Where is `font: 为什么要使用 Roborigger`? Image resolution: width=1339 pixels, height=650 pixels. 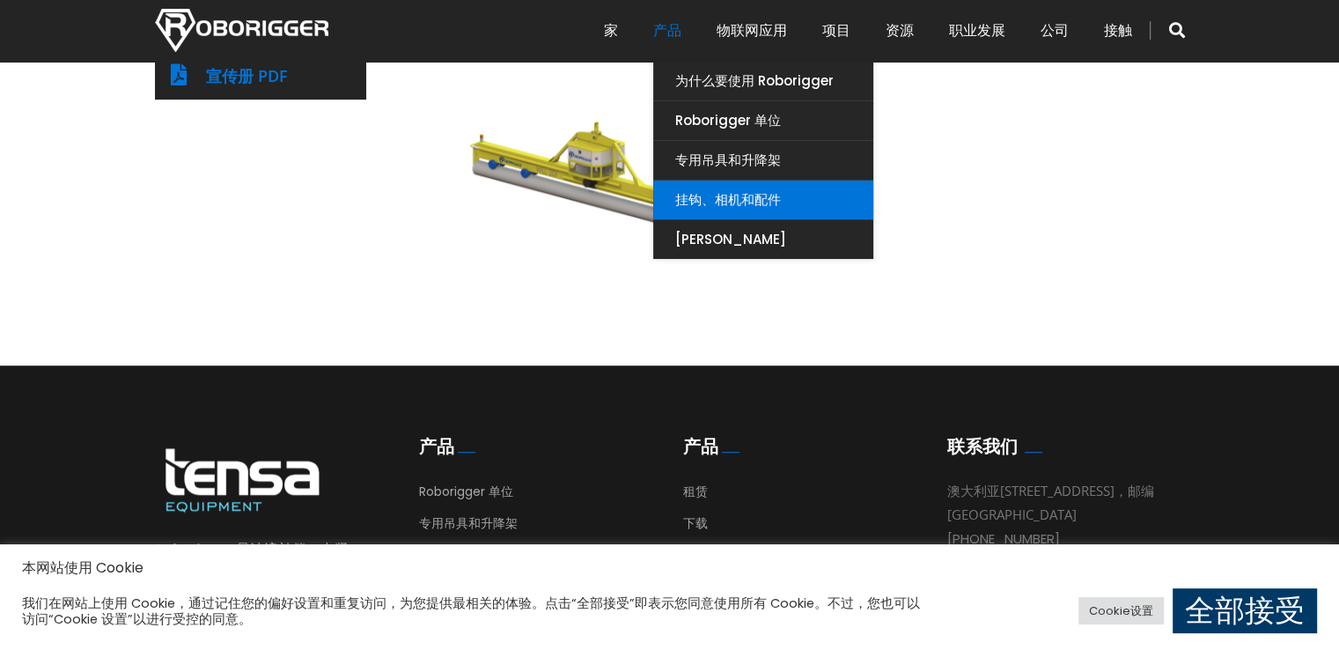 font: 为什么要使用 Roborigger is located at coordinates (754, 80).